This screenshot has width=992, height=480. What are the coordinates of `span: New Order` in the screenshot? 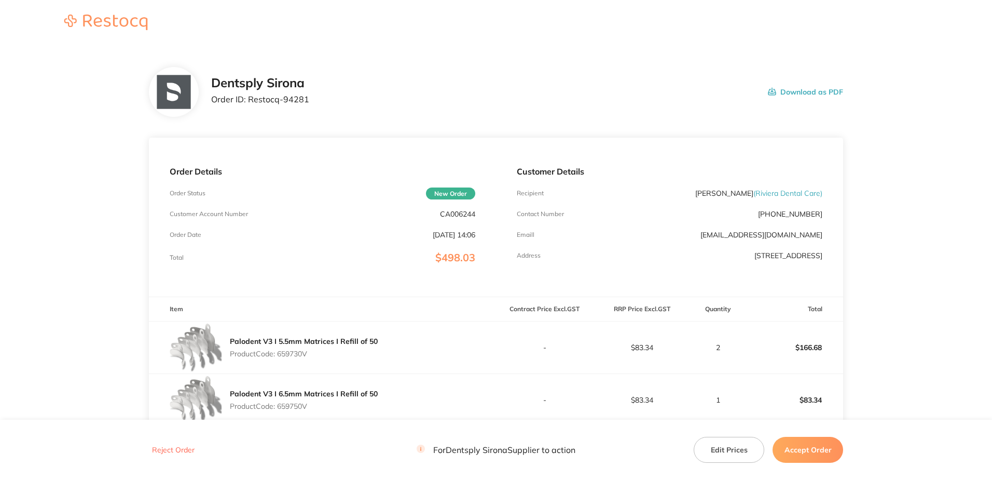 It's located at (450, 193).